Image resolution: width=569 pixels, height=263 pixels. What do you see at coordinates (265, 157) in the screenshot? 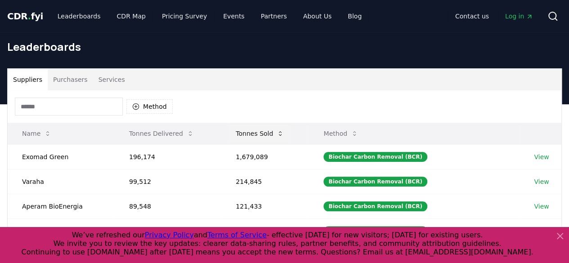
I see `td: 1,679,089` at bounding box center [265, 157].